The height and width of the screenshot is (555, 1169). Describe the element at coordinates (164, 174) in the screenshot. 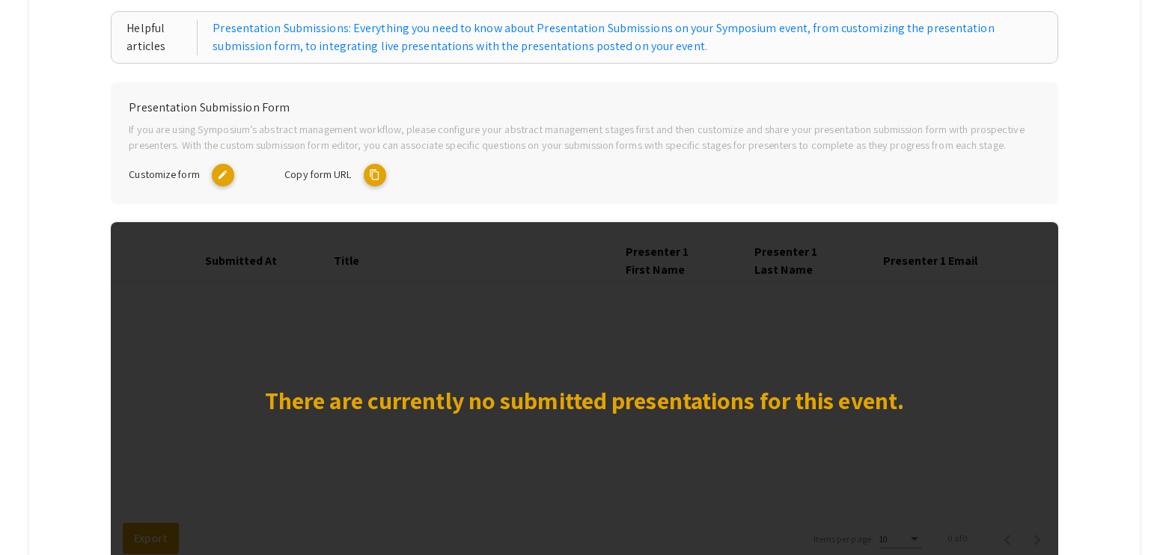

I see `span: Customize form` at that location.